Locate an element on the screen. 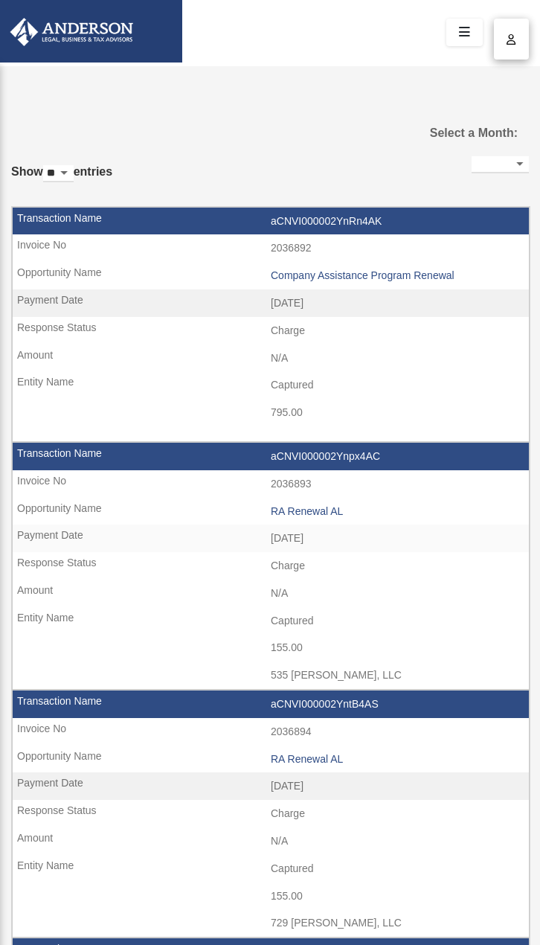 This screenshot has height=945, width=540. td: aCNVI000002YntB4AS is located at coordinates (271, 705).